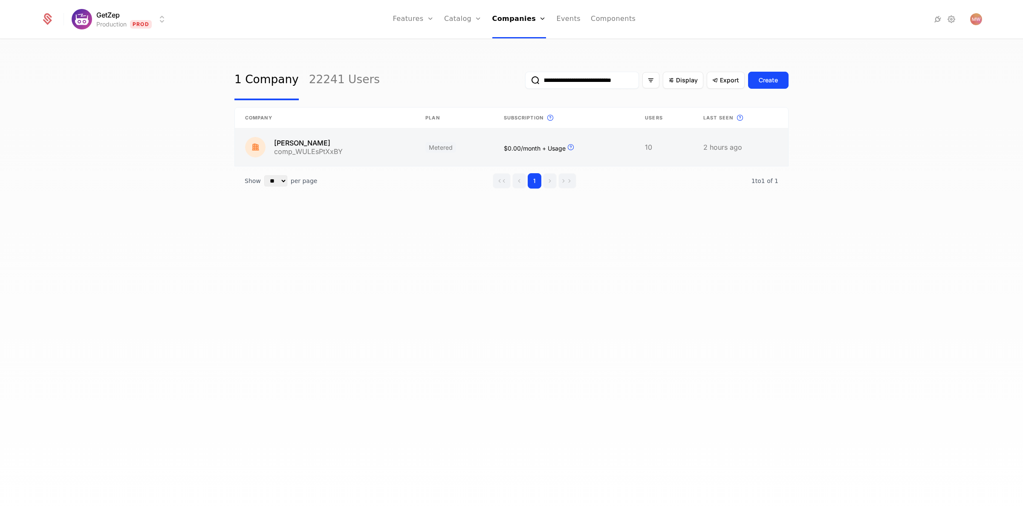 This screenshot has height=529, width=1023. I want to click on button: Go to first page, so click(502, 181).